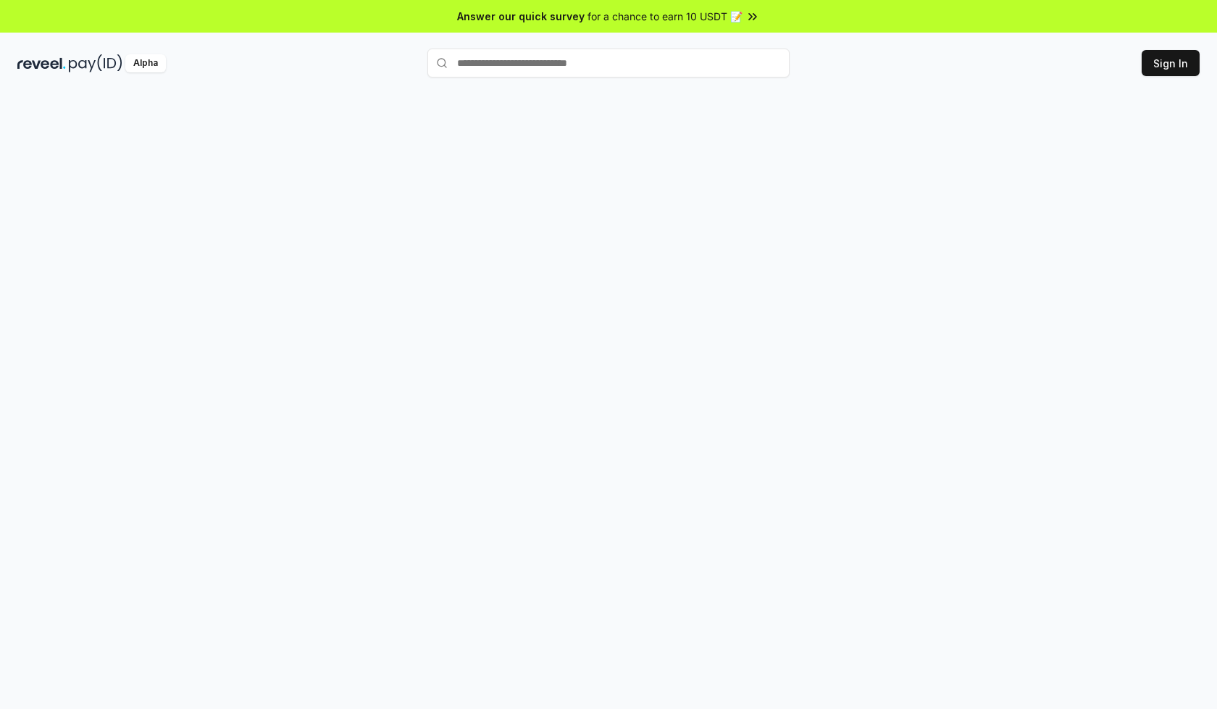 The image size is (1217, 709). What do you see at coordinates (41, 63) in the screenshot?
I see `img: reveel_dark` at bounding box center [41, 63].